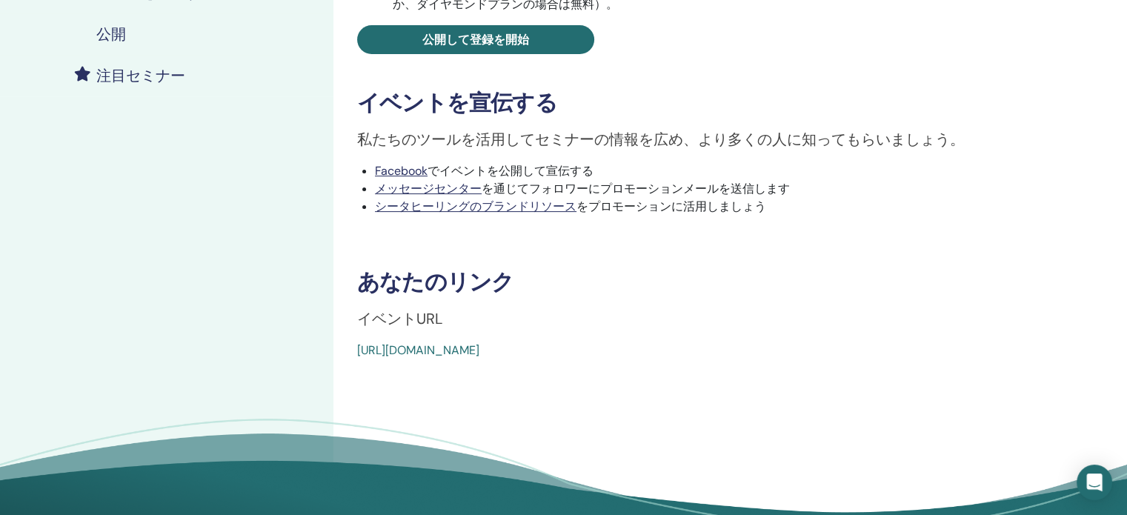 The height and width of the screenshot is (515, 1127). I want to click on font: 活用しましょう, so click(725, 206).